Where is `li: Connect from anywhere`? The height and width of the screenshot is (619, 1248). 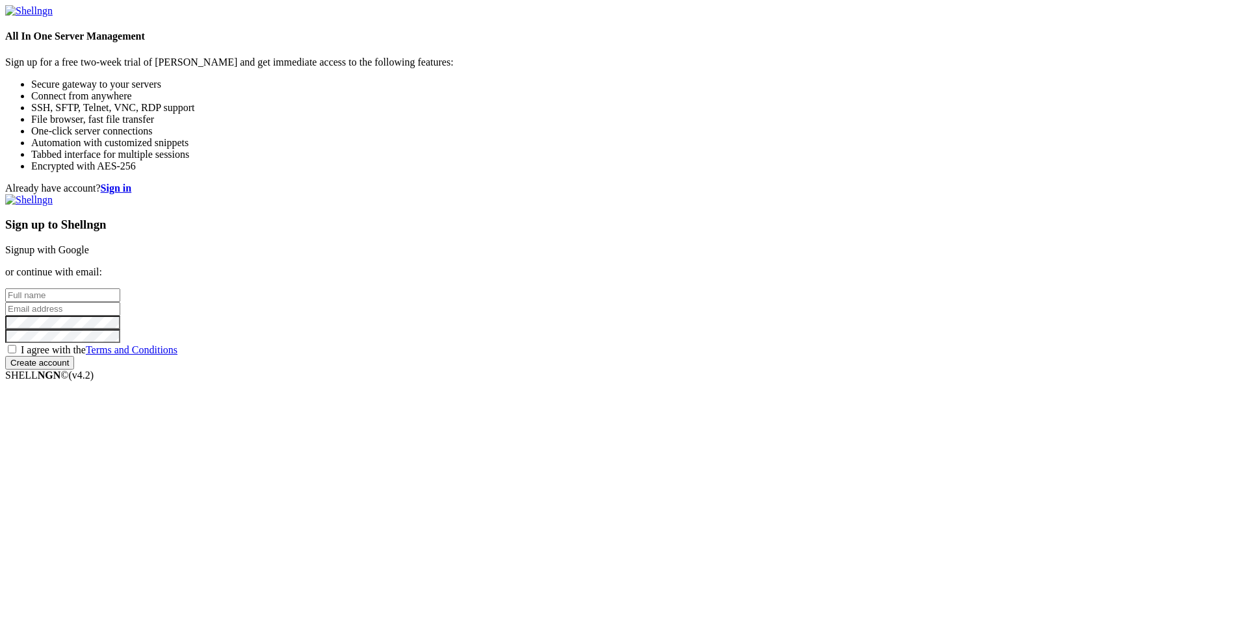
li: Connect from anywhere is located at coordinates (637, 96).